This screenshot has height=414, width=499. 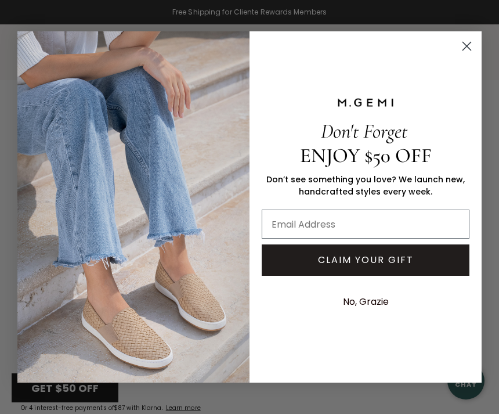 I want to click on button: CLAIM YOUR GIFT, so click(x=366, y=260).